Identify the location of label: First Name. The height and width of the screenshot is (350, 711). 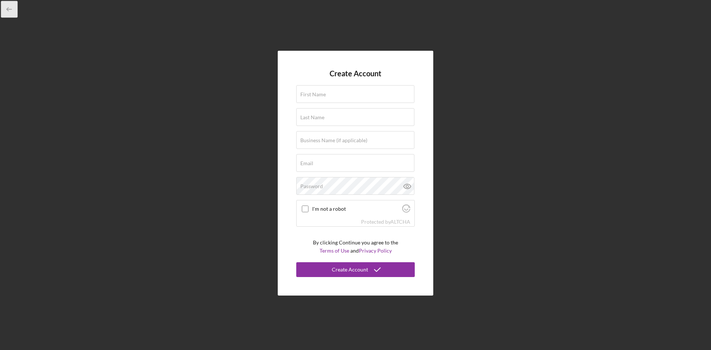
(313, 94).